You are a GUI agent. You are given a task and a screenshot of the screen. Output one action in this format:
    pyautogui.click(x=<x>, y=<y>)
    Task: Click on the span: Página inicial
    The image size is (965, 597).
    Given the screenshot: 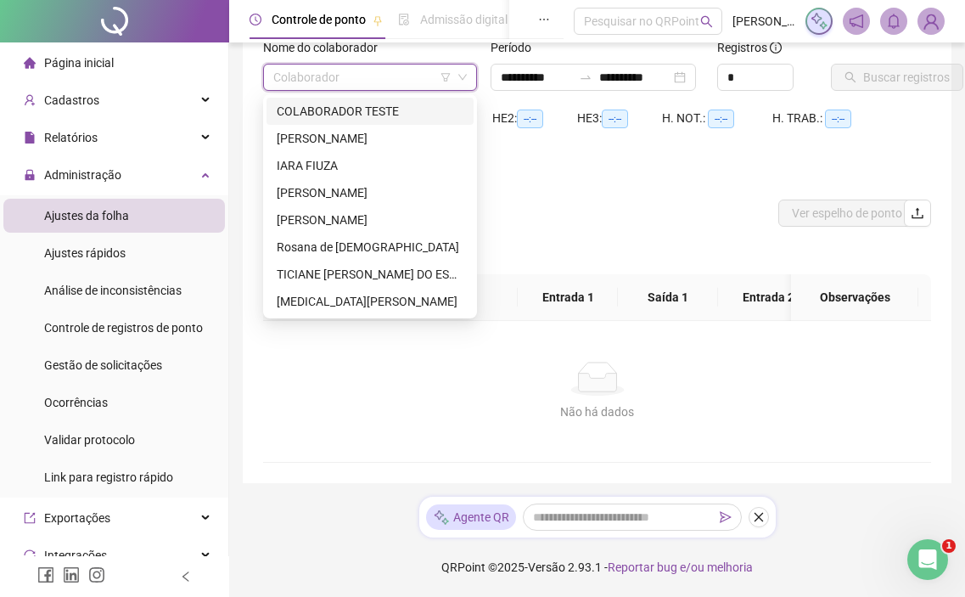 What is the action you would take?
    pyautogui.click(x=79, y=63)
    